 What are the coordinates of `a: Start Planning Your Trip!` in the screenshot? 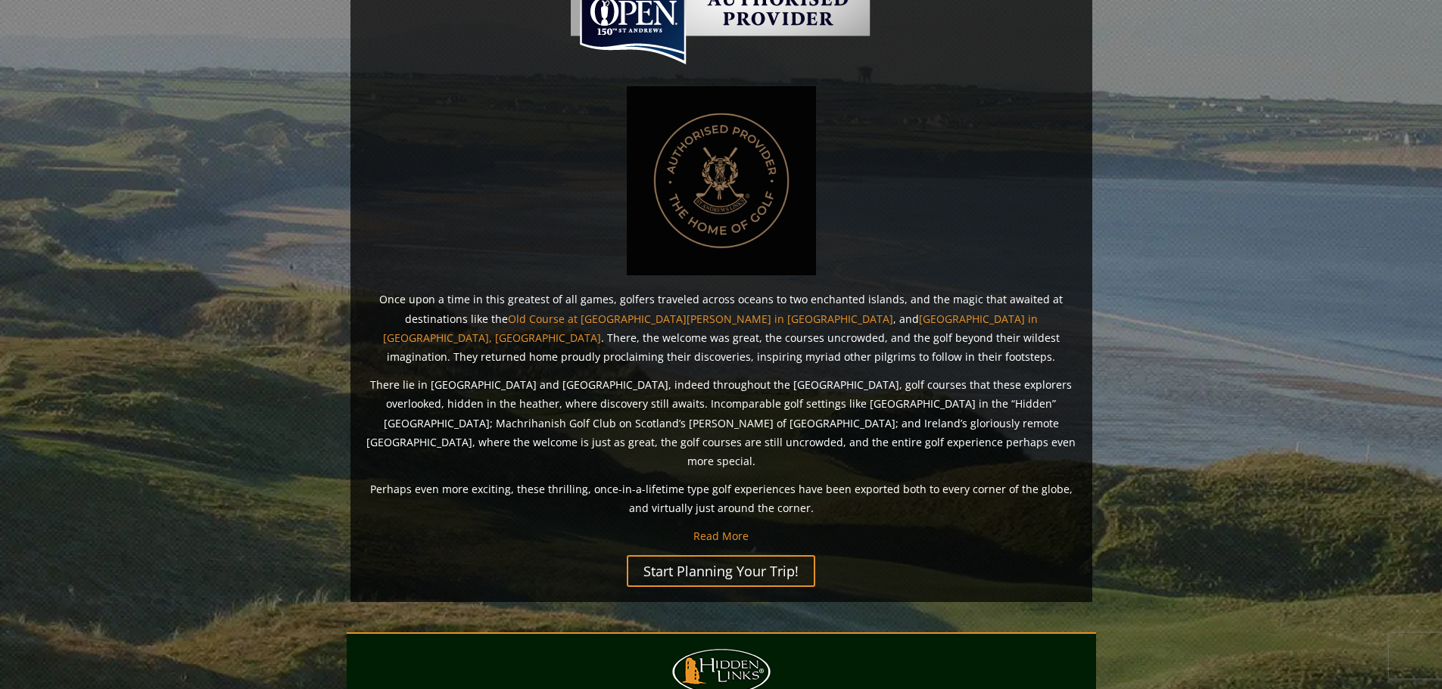 It's located at (721, 571).